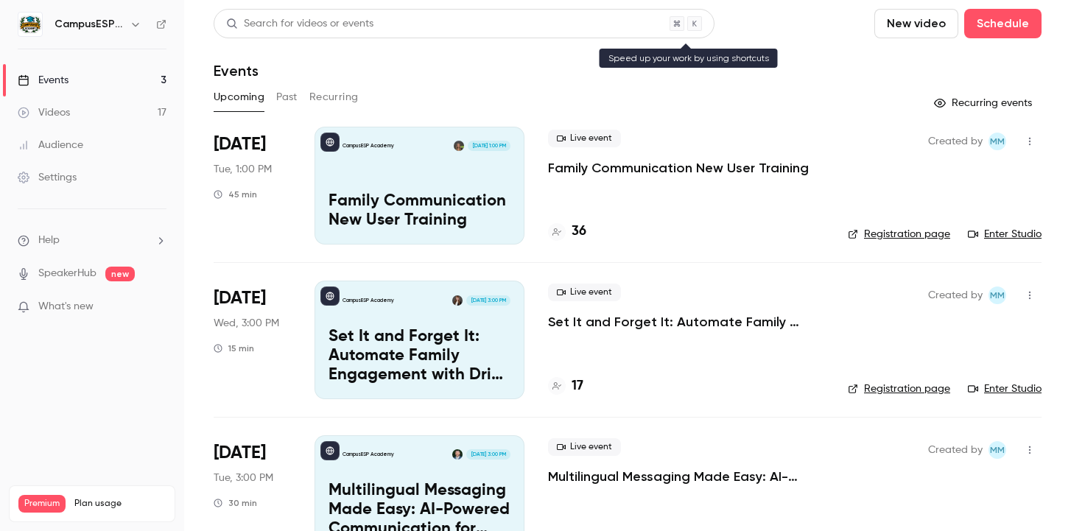 This screenshot has width=1071, height=531. Describe the element at coordinates (252, 186) in the screenshot. I see `div: Sep 23 Tue, 1:00 PM (America/New York)` at that location.